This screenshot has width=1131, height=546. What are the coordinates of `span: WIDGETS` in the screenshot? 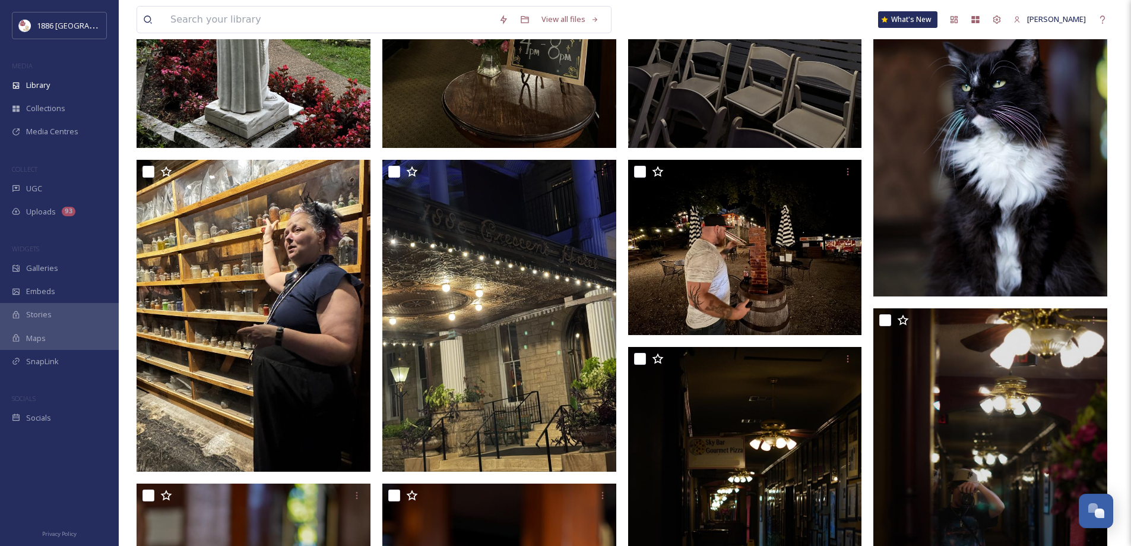 It's located at (26, 248).